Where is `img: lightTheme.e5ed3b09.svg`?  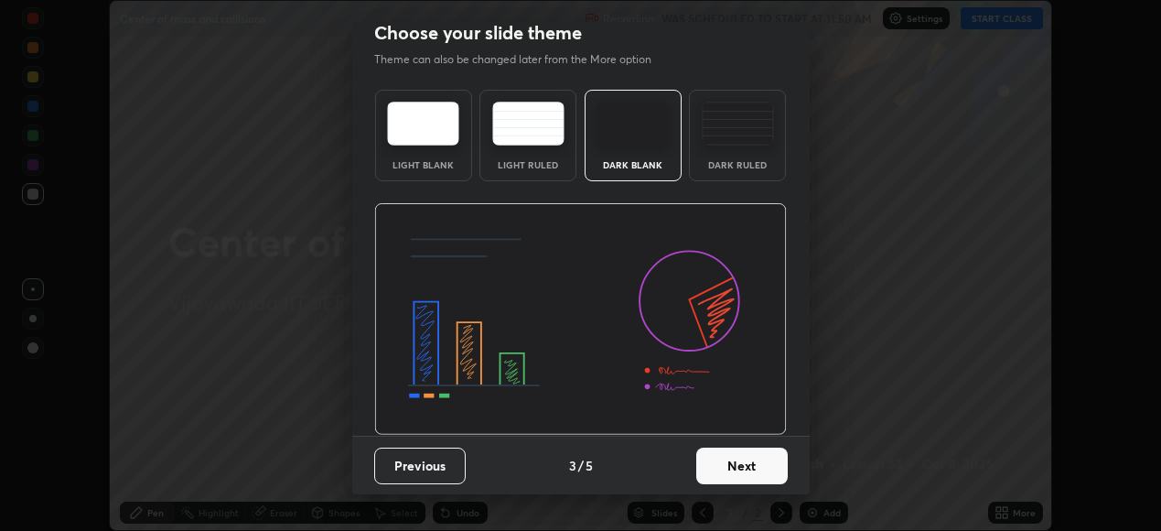 img: lightTheme.e5ed3b09.svg is located at coordinates (423, 124).